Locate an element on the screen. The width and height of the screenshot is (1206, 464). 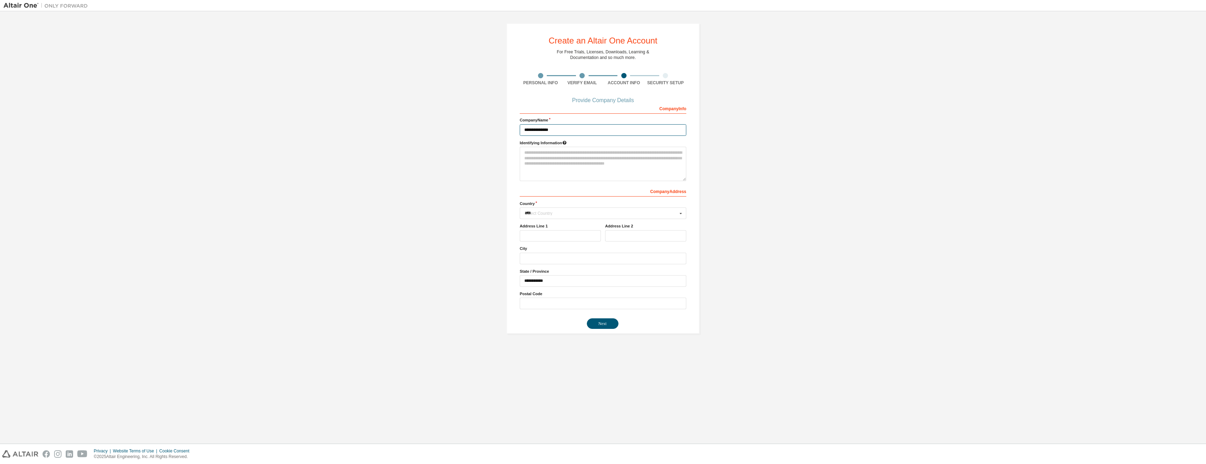
img: youtube.svg is located at coordinates (82, 454).